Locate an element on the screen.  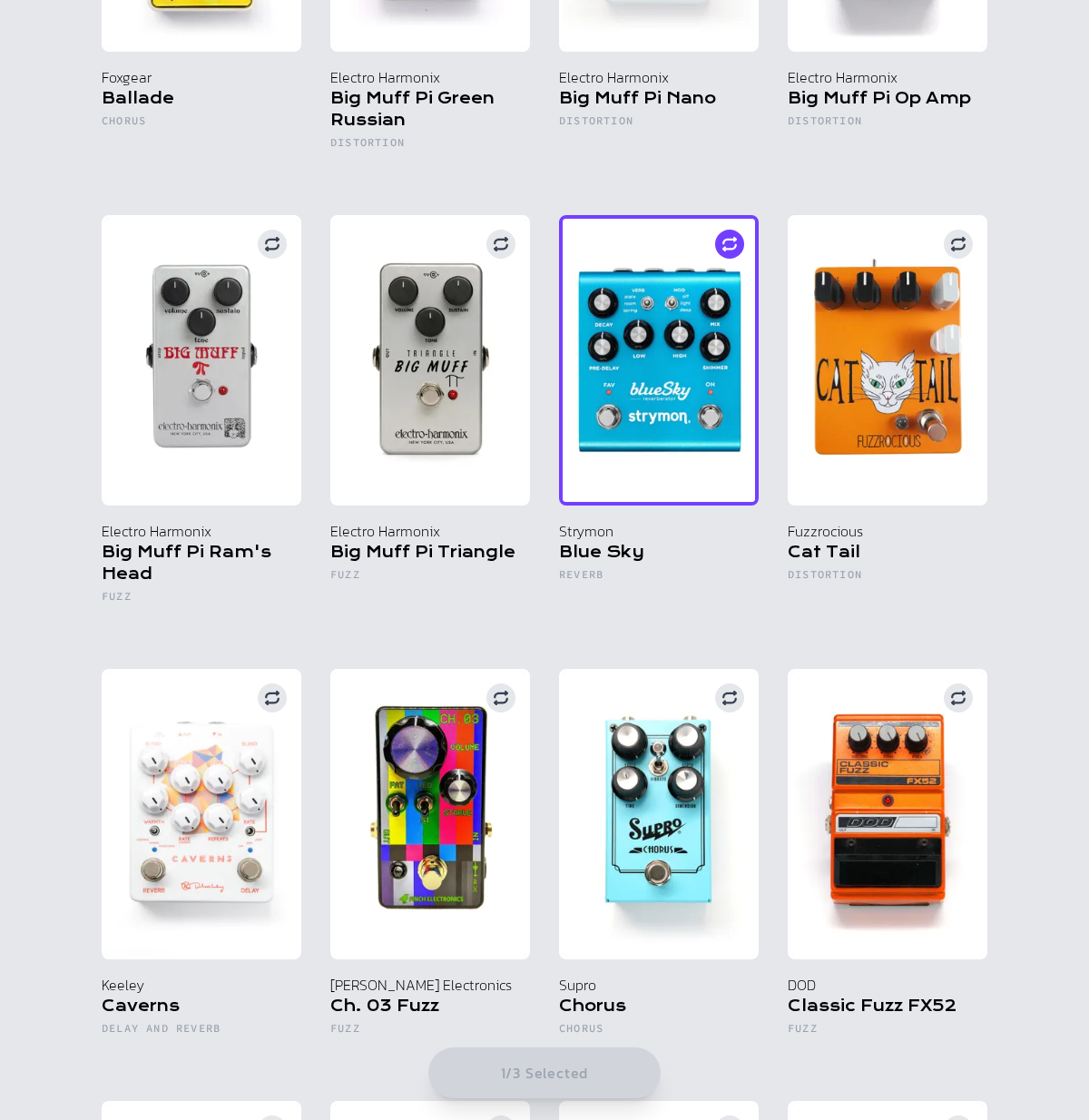
h5: Big Muff Pi Nano is located at coordinates (659, 101).